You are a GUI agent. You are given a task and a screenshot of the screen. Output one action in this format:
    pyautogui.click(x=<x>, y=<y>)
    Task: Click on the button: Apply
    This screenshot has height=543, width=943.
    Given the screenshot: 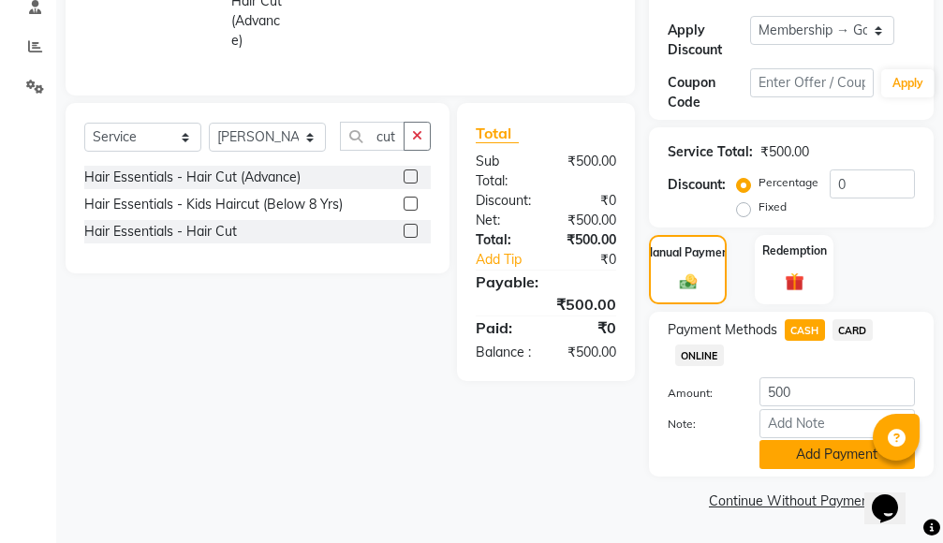 What is the action you would take?
    pyautogui.click(x=907, y=83)
    